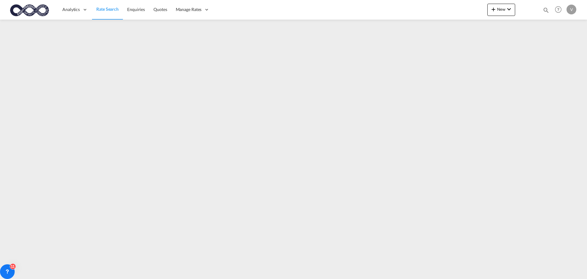  What do you see at coordinates (189, 9) in the screenshot?
I see `span: Manage Rates` at bounding box center [189, 9].